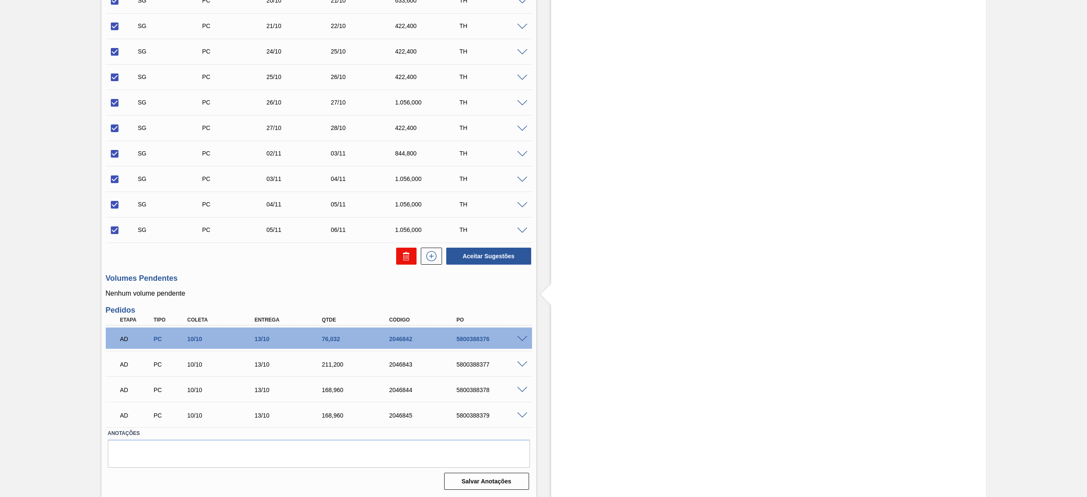  What do you see at coordinates (301, 26) in the screenshot?
I see `div: 21/10/2025` at bounding box center [301, 26].